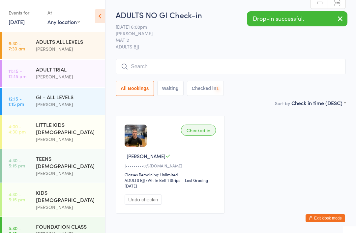  Describe the element at coordinates (16, 101) in the screenshot. I see `time: 12:15 - 1:15 pm` at that location.